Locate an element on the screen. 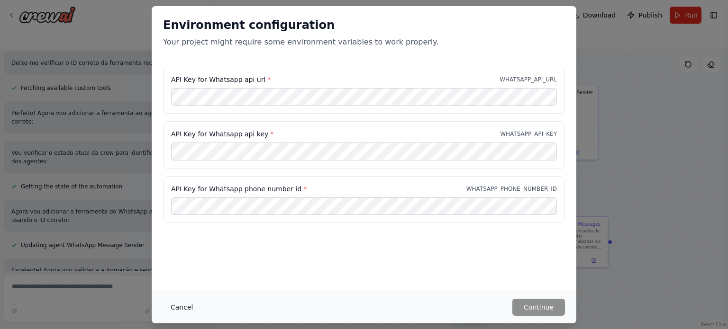  button: Cancel is located at coordinates (181, 307).